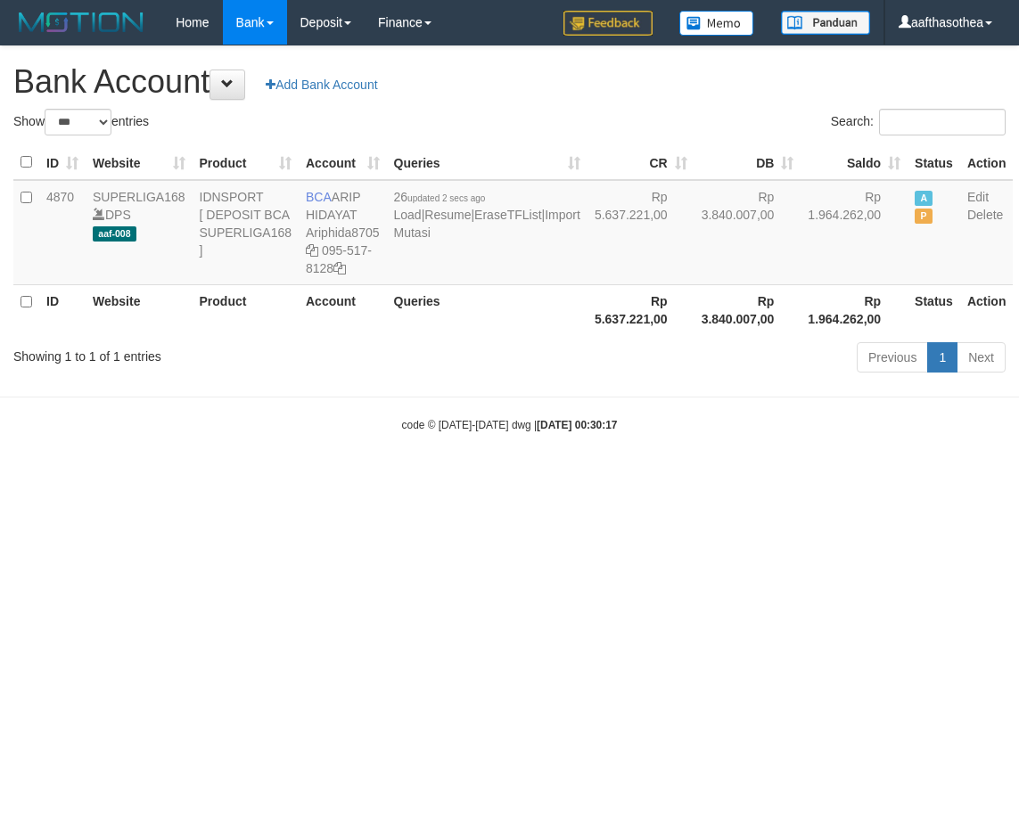  Describe the element at coordinates (81, 122) in the screenshot. I see `label: Show entries` at that location.